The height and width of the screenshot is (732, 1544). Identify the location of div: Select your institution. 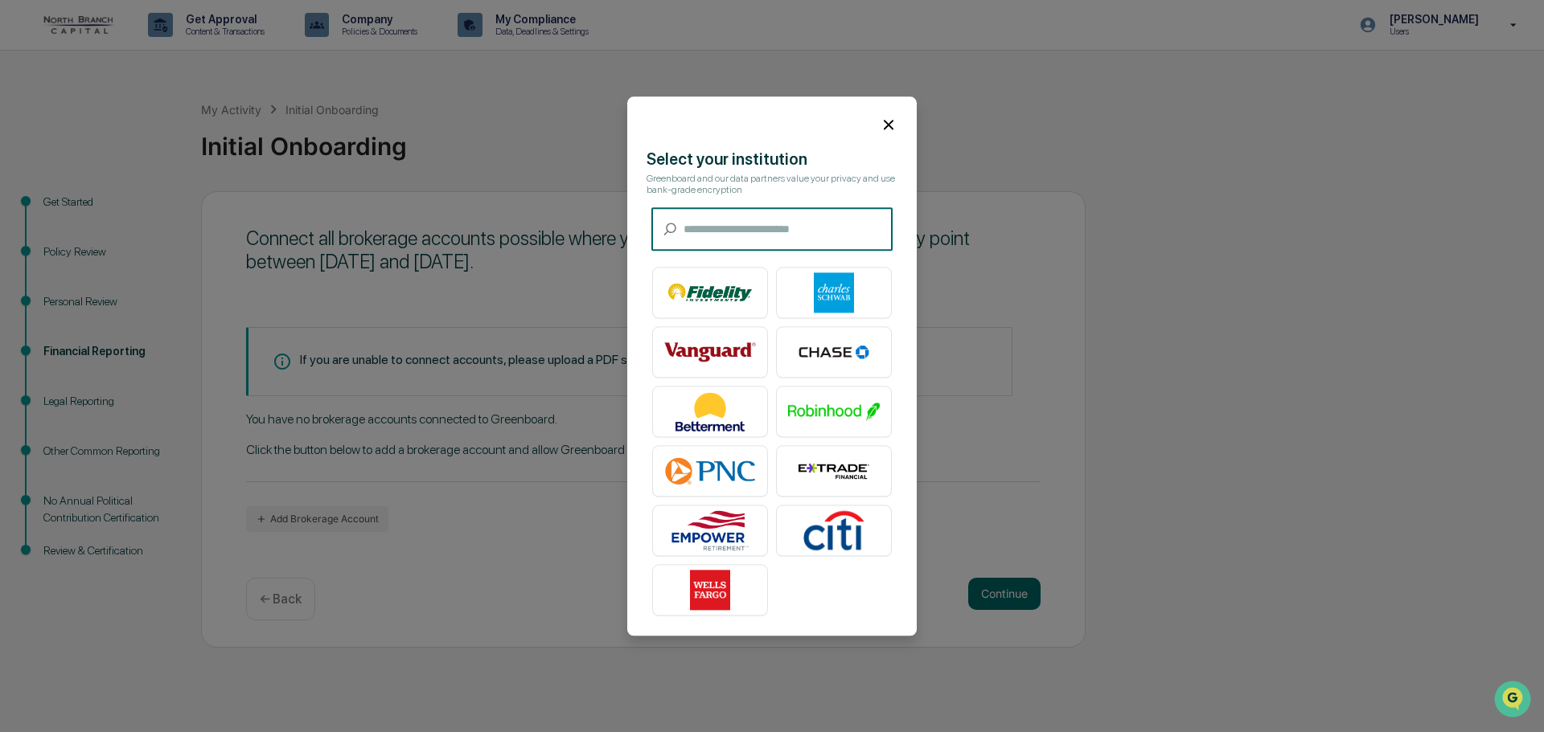
(772, 159).